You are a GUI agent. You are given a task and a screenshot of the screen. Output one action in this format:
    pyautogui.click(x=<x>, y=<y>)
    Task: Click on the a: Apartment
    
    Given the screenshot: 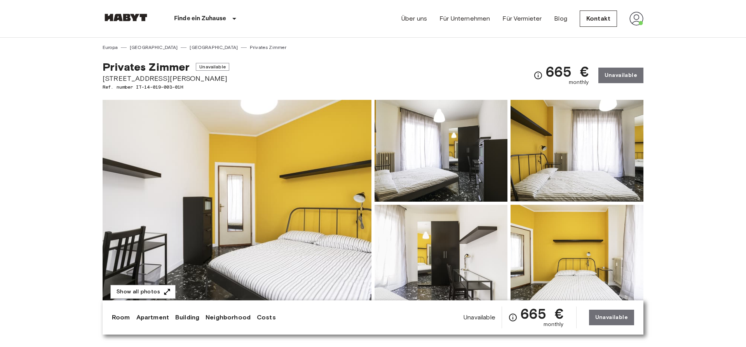 What is the action you would take?
    pyautogui.click(x=153, y=317)
    